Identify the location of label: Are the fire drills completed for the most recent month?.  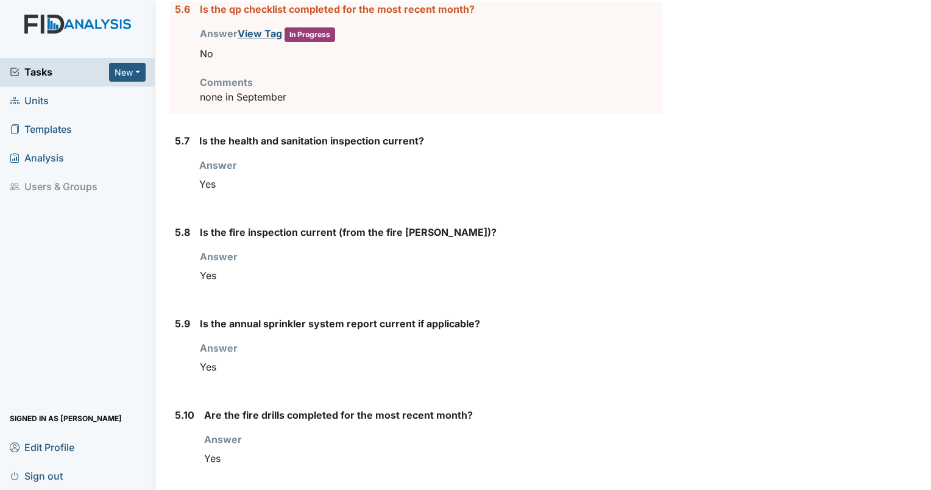
(338, 415).